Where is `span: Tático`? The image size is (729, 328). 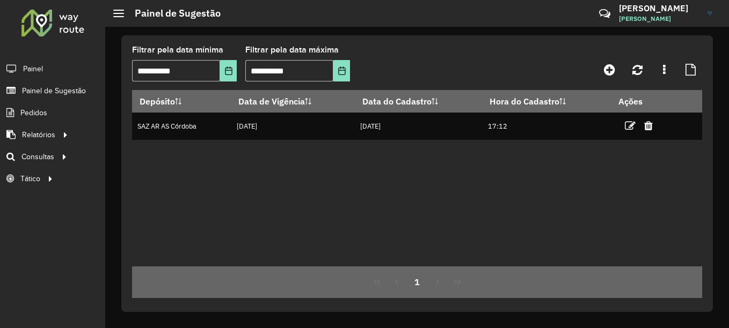 span: Tático is located at coordinates (30, 179).